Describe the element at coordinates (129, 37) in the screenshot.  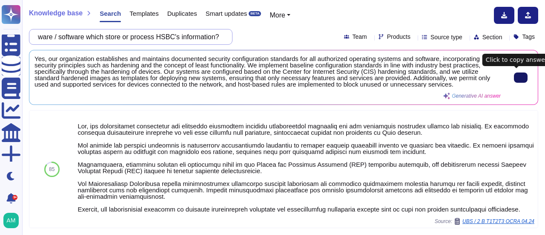
I see `input: Search a question or template...` at that location.